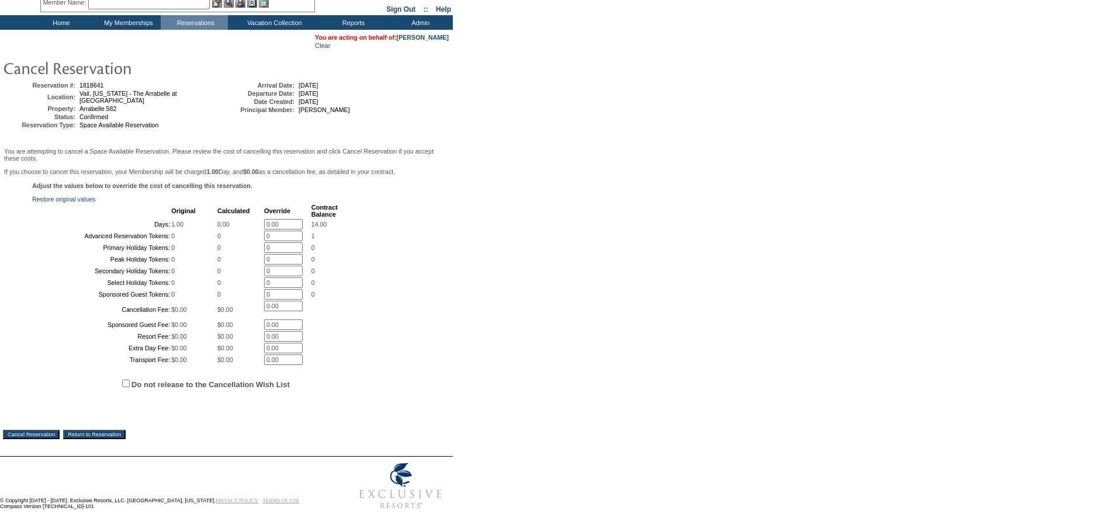  What do you see at coordinates (31, 435) in the screenshot?
I see `input: Cancel Reservation` at bounding box center [31, 435].